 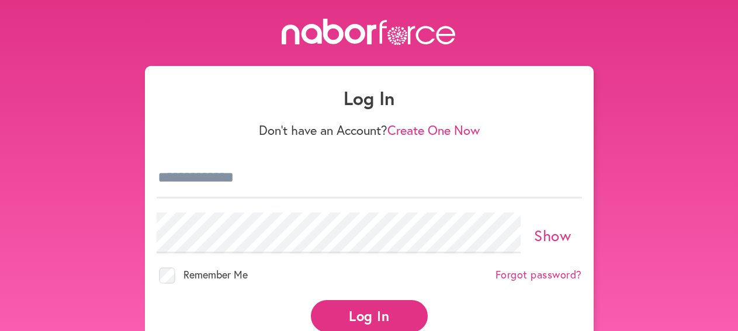 I want to click on span: Remember Me, so click(x=216, y=275).